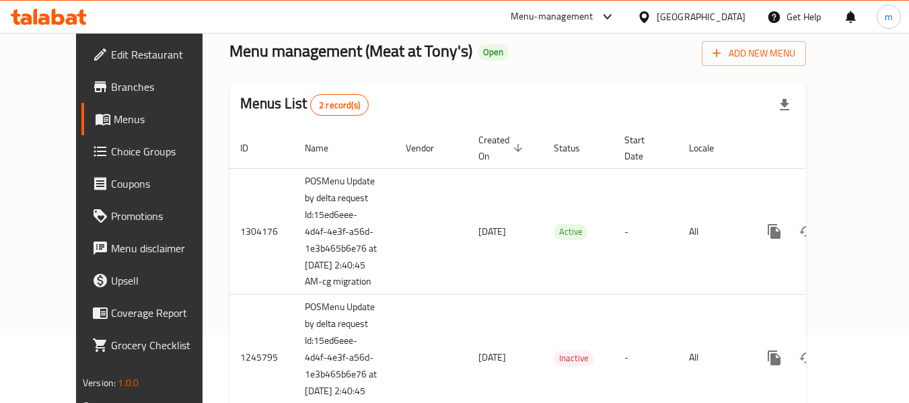  Describe the element at coordinates (99, 383) in the screenshot. I see `span: Version:` at that location.